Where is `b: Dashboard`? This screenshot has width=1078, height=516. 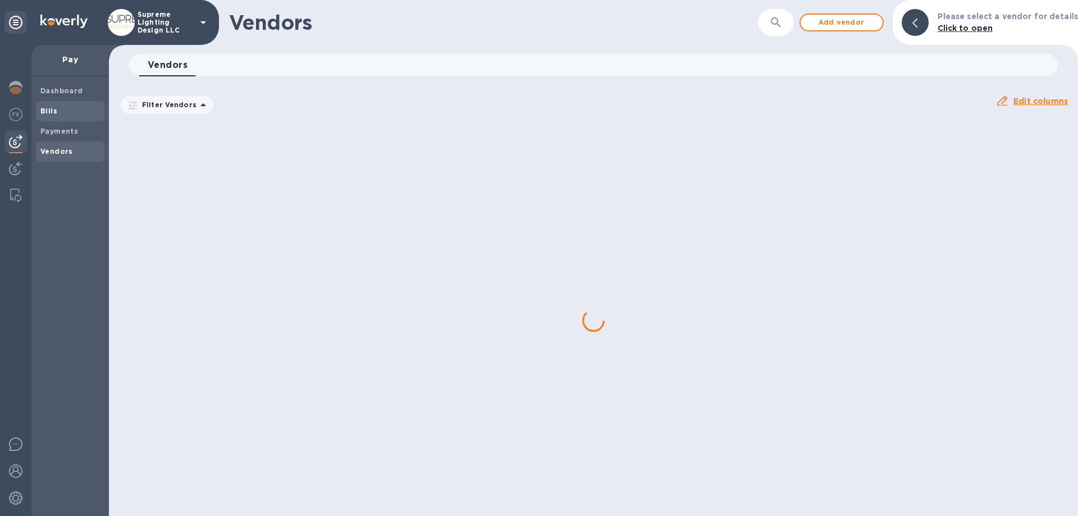 b: Dashboard is located at coordinates (62, 90).